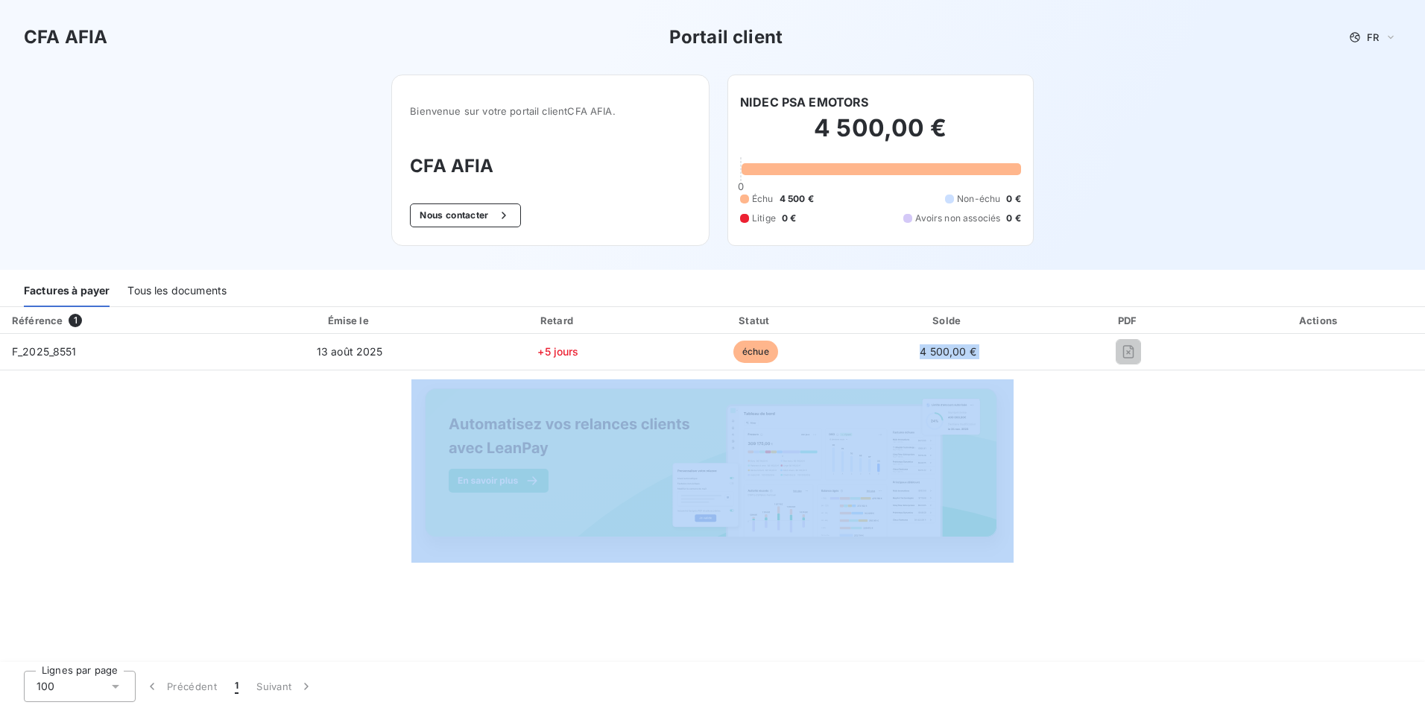 The width and height of the screenshot is (1425, 711). I want to click on div: Actions, so click(1319, 321).